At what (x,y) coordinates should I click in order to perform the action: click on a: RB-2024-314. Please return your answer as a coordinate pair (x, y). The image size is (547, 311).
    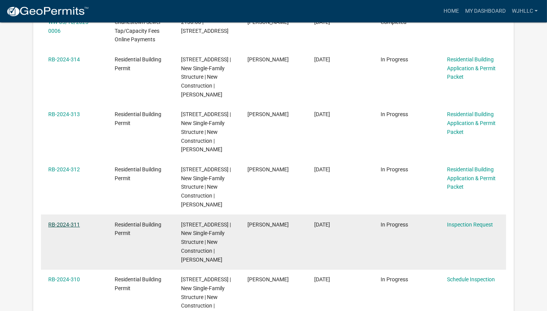
    Looking at the image, I should click on (64, 59).